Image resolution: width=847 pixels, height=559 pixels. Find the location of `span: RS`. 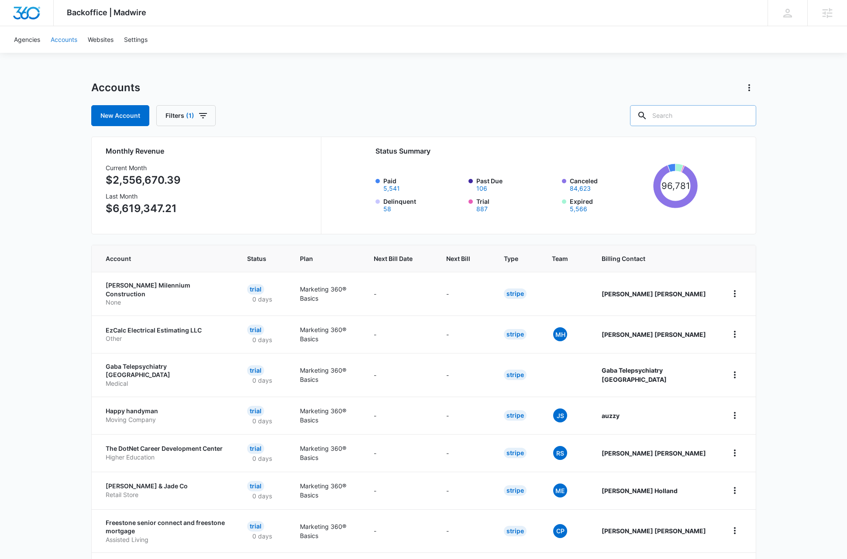

span: RS is located at coordinates (560, 453).